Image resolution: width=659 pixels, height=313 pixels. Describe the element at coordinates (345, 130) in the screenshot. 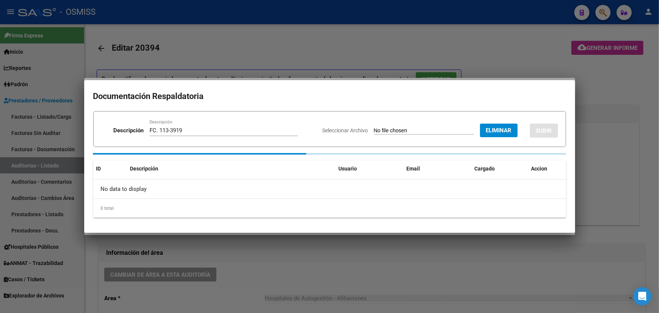

I see `span: Seleccionar Archivo` at that location.